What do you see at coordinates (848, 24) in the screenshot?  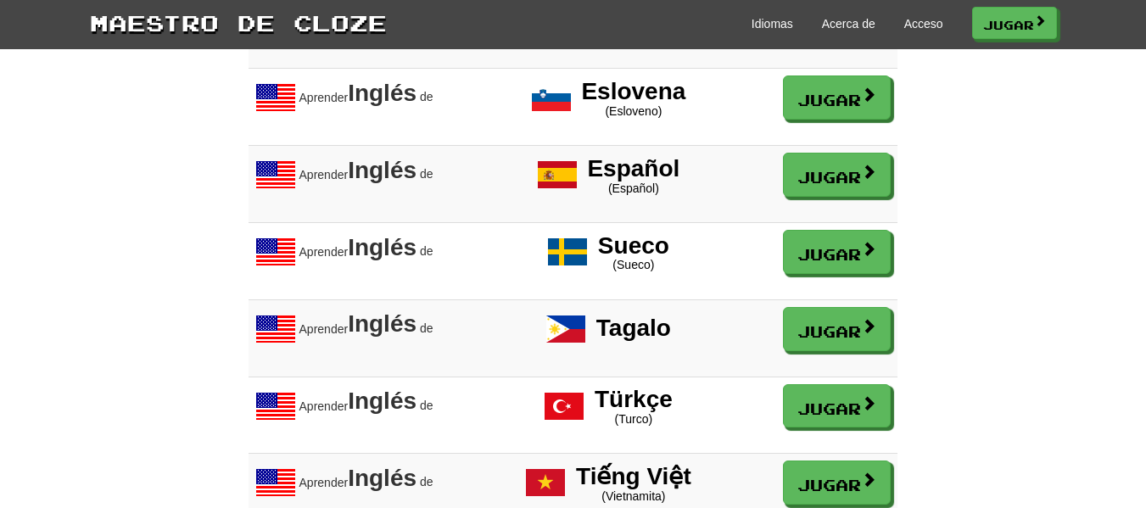 I see `a: Acerca de` at bounding box center [848, 24].